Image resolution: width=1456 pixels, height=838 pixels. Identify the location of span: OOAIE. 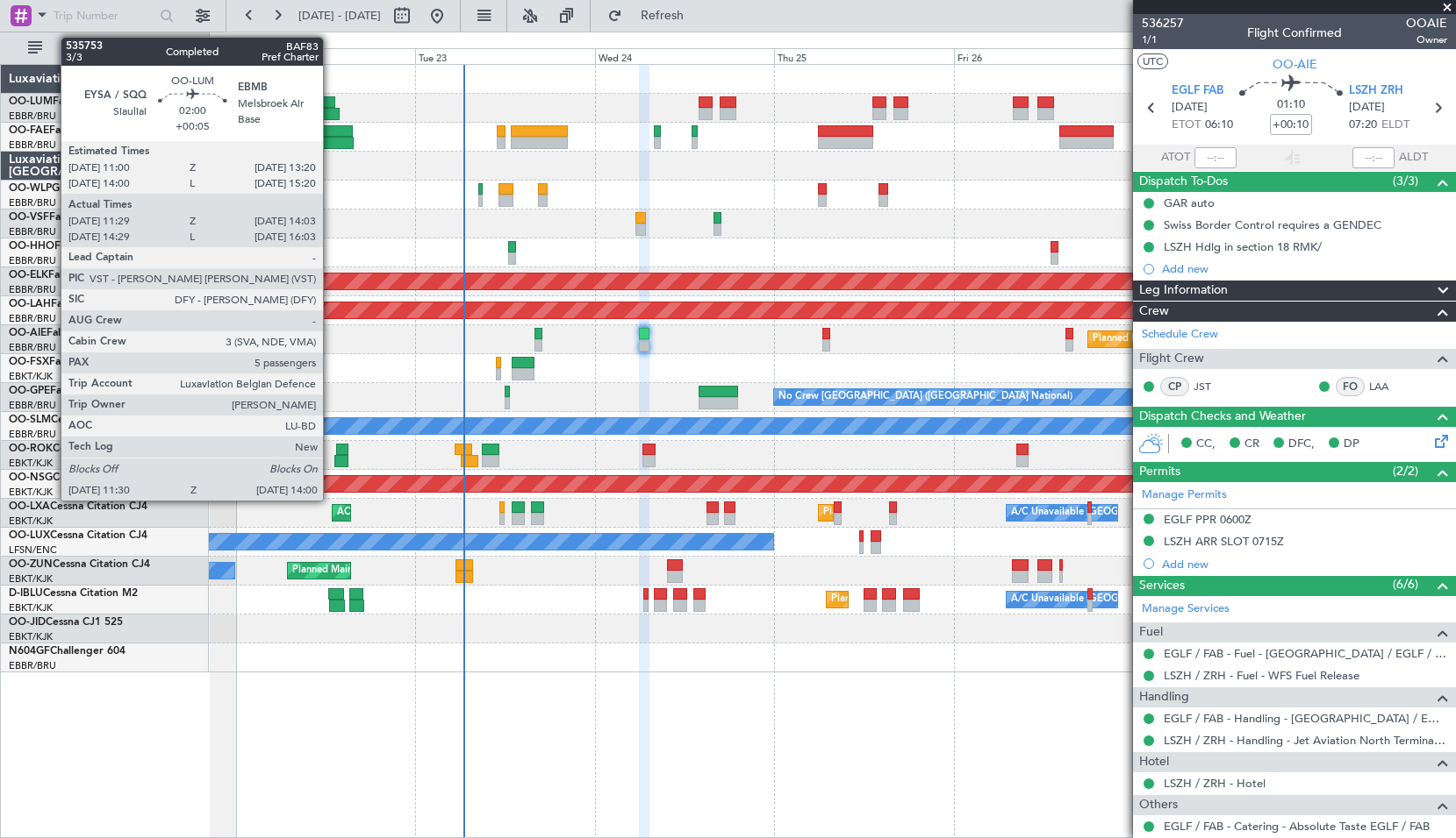
(1426, 23).